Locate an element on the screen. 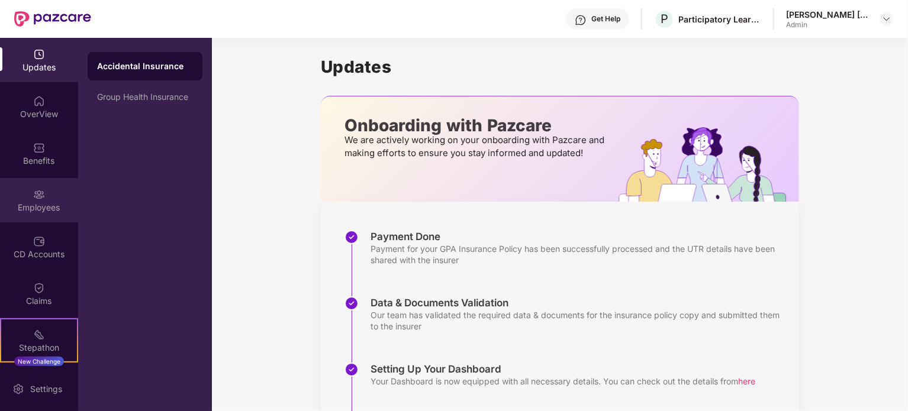 The image size is (908, 411). img: svg+xml;base64,PHN2ZyBpZD0iU2V0dGluZy0yMHgyMCIgeG1sbnM9Imh0dHA6Ly93d3cudzMub3JnLzIwMDAvc3ZnIiB3aW... is located at coordinates (18, 389).